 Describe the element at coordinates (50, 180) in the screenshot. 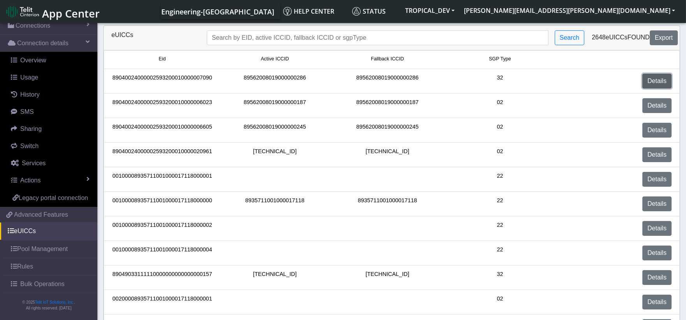

I see `a: Actions` at that location.